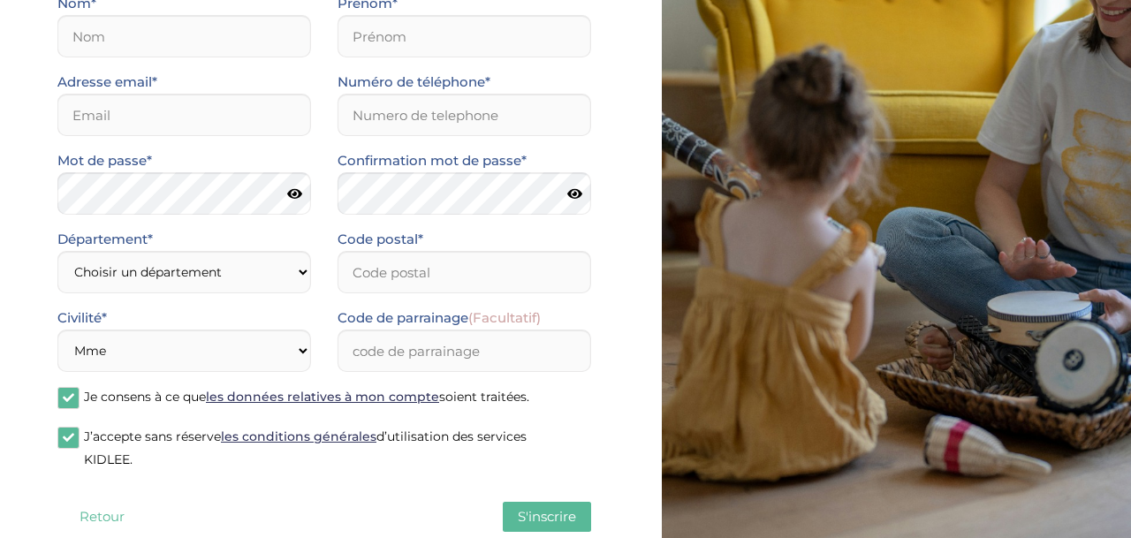  What do you see at coordinates (307, 397) in the screenshot?
I see `span: Je consens à ce que soient traitées.` at bounding box center [307, 397].